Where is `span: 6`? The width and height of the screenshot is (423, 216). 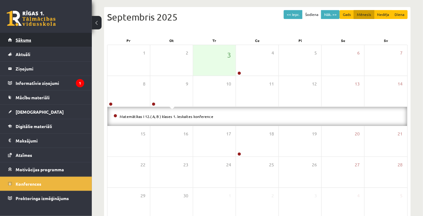
span: 6 is located at coordinates (358, 53).